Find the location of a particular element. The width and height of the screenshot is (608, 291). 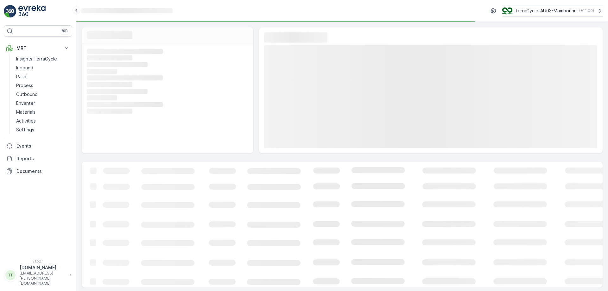

p: Insights TerraCycle is located at coordinates (36, 59).